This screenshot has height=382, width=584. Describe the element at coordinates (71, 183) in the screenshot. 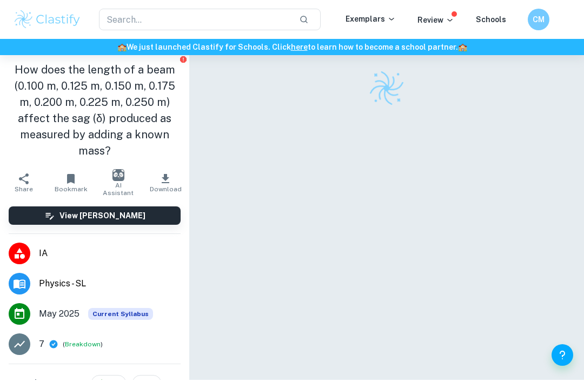

I see `button: Bookmark` at that location.